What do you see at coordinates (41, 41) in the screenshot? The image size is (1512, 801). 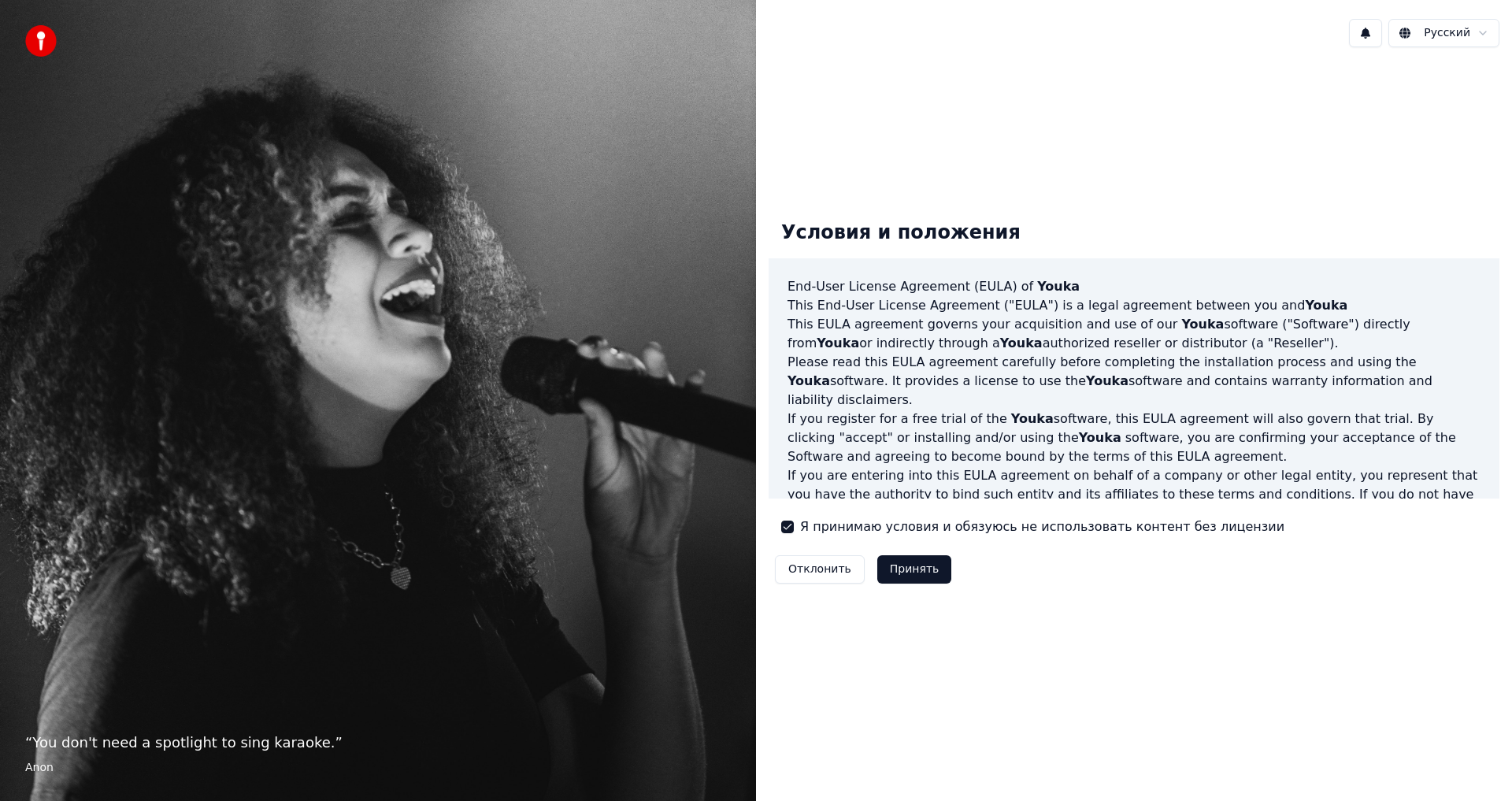 I see `img: youka` at bounding box center [41, 41].